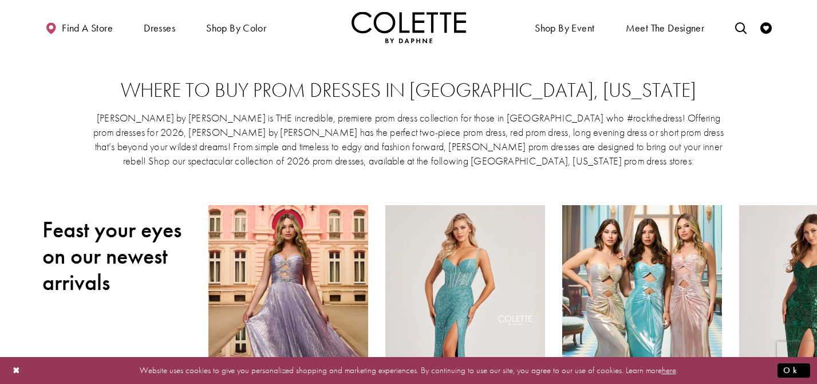  What do you see at coordinates (87, 28) in the screenshot?
I see `span: Find a store` at bounding box center [87, 28].